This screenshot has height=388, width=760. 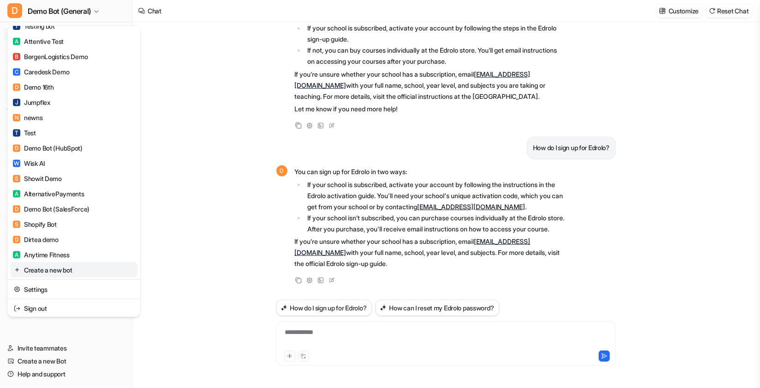 I want to click on a: Settings, so click(x=74, y=289).